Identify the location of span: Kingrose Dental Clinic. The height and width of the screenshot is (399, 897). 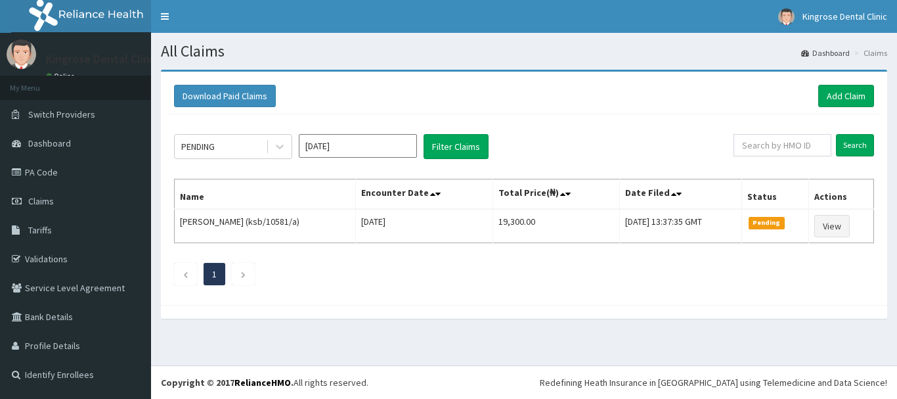
(845, 16).